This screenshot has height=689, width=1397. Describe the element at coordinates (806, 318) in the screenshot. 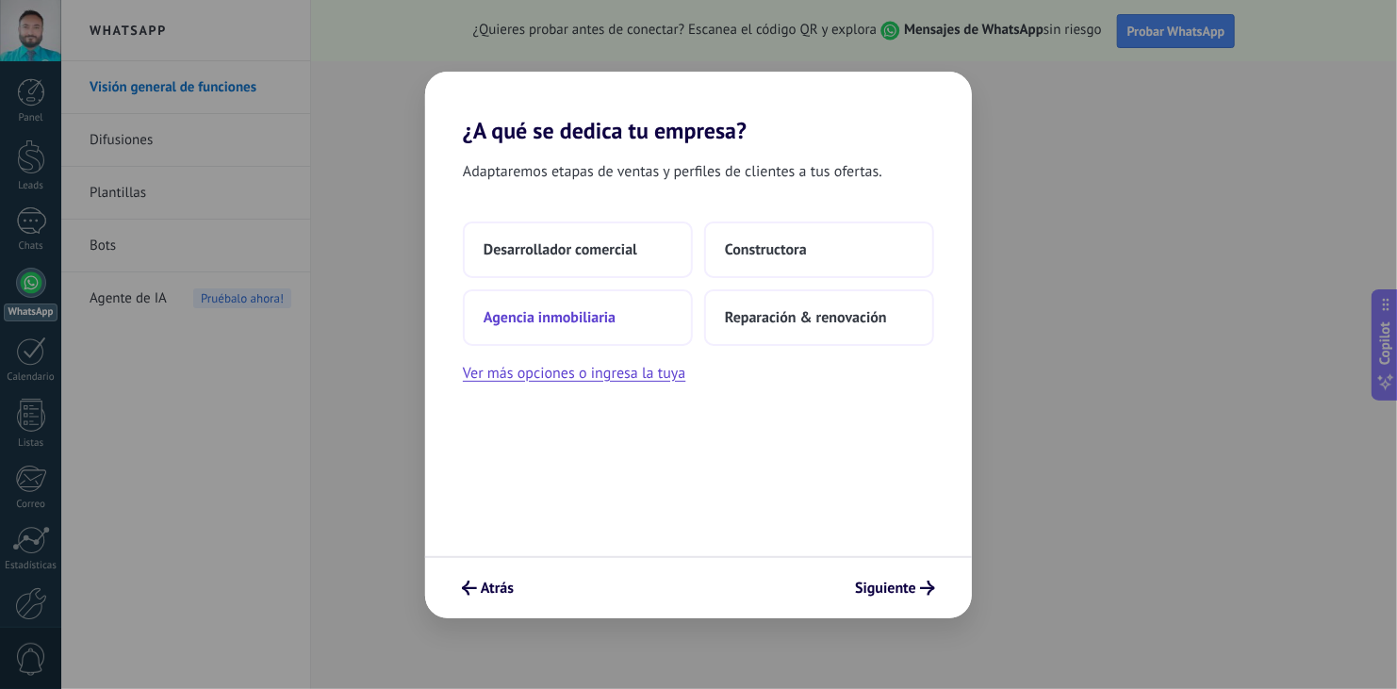

I see `span: Reparación & renovación` at that location.